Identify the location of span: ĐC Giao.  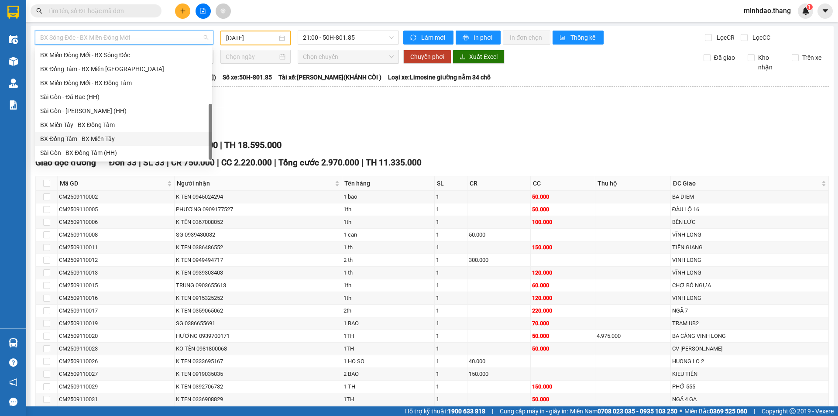
(747, 183).